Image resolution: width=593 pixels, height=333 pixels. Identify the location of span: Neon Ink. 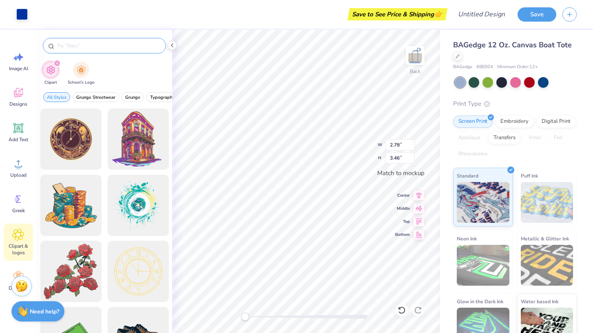
(467, 238).